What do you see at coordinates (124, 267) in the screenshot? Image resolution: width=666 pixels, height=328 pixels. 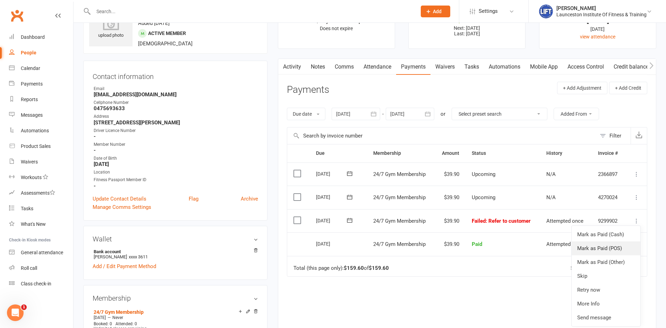 I see `a: Add / Edit Payment Method` at bounding box center [124, 267].